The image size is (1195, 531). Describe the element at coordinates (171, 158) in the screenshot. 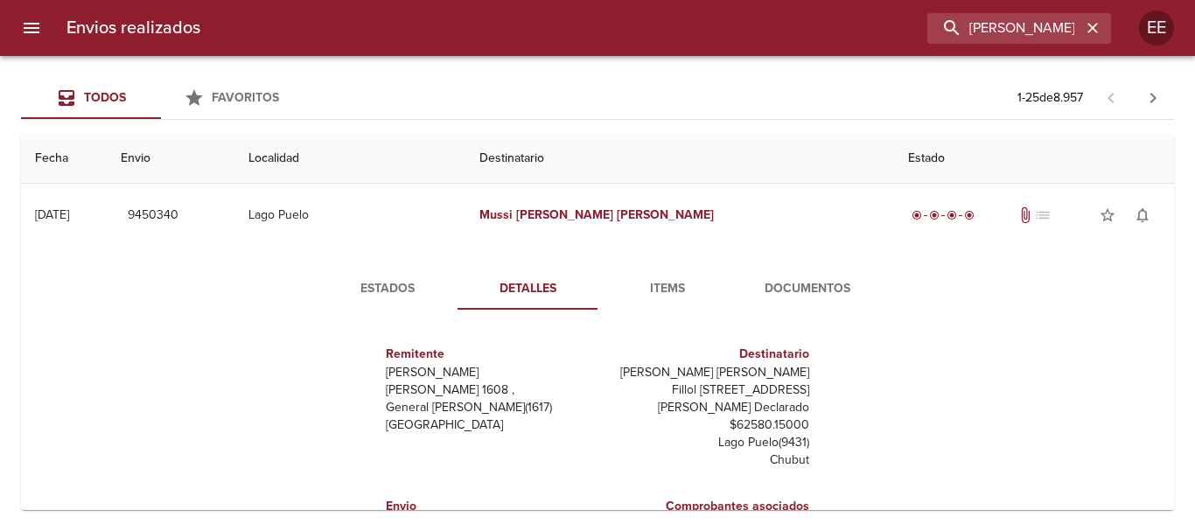

I see `th: Envio` at that location.